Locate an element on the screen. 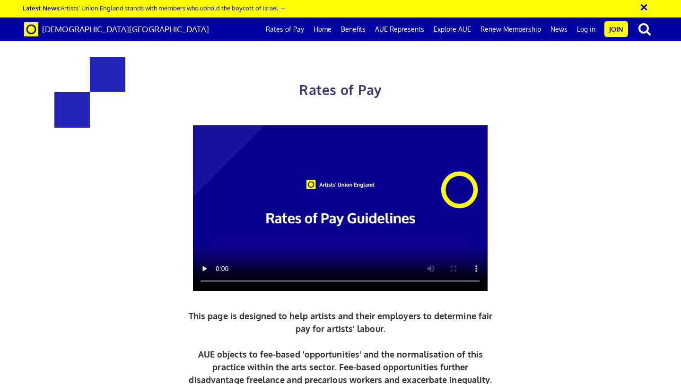  a: Explore AUE is located at coordinates (452, 29).